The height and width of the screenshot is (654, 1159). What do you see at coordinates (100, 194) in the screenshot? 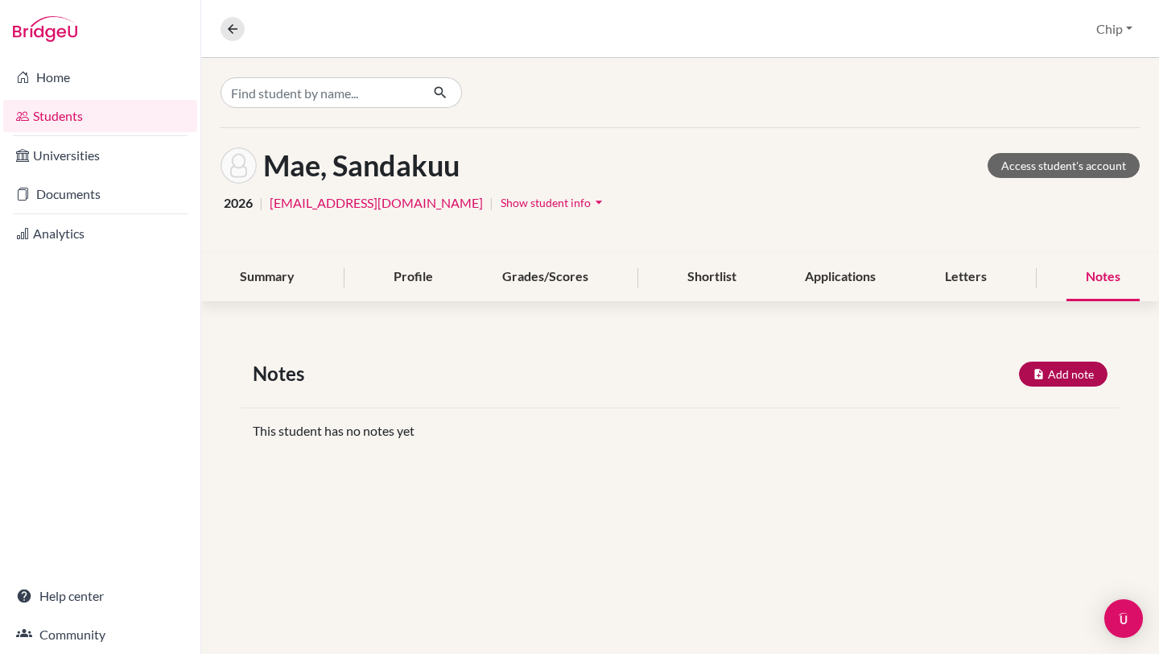
I see `a: Documents` at bounding box center [100, 194].